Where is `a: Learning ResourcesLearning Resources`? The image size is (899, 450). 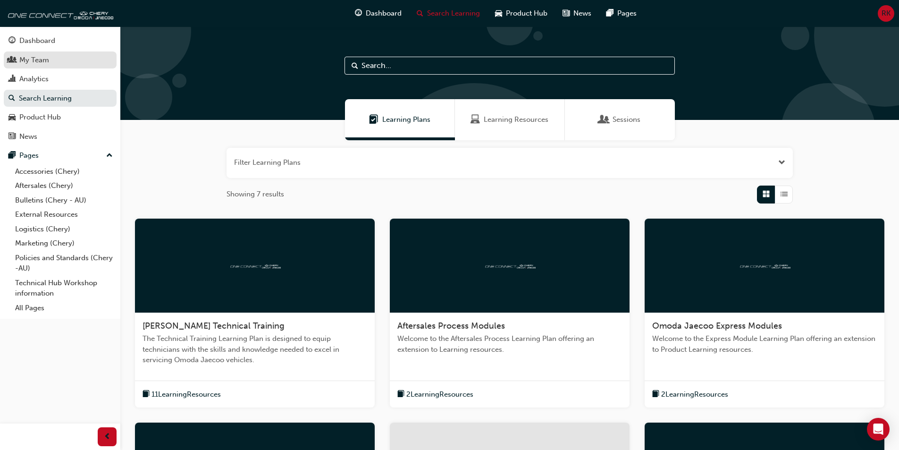 a: Learning ResourcesLearning Resources is located at coordinates (510, 119).